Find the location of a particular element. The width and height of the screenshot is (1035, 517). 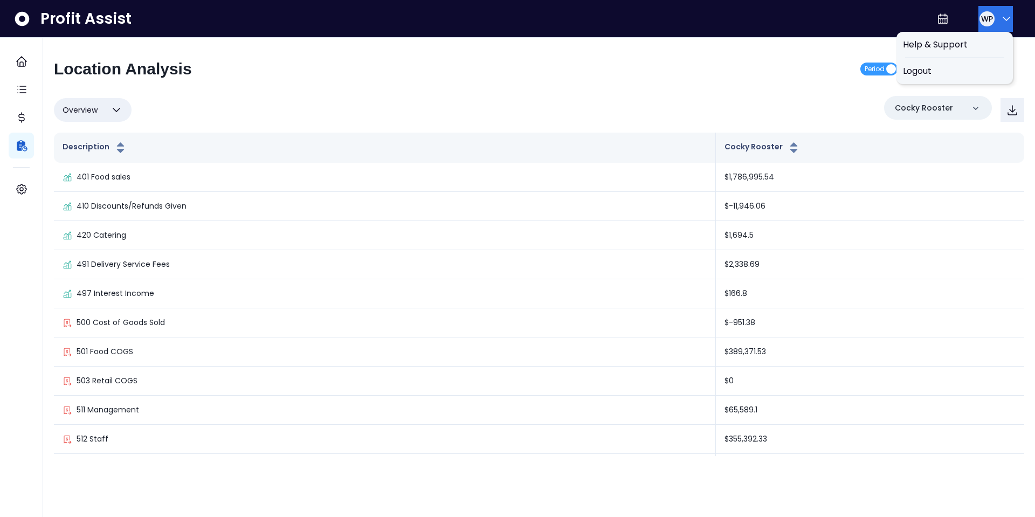

p: 501 Food COGS is located at coordinates (105, 352).